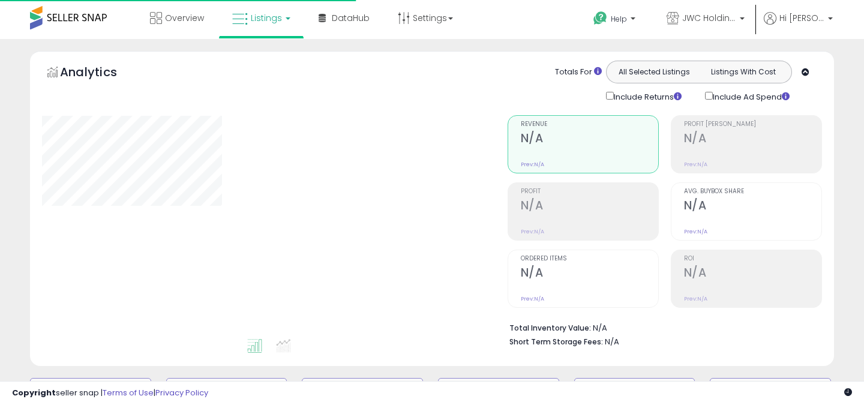 The height and width of the screenshot is (405, 864). I want to click on button: BB Drop in 7d, so click(363, 390).